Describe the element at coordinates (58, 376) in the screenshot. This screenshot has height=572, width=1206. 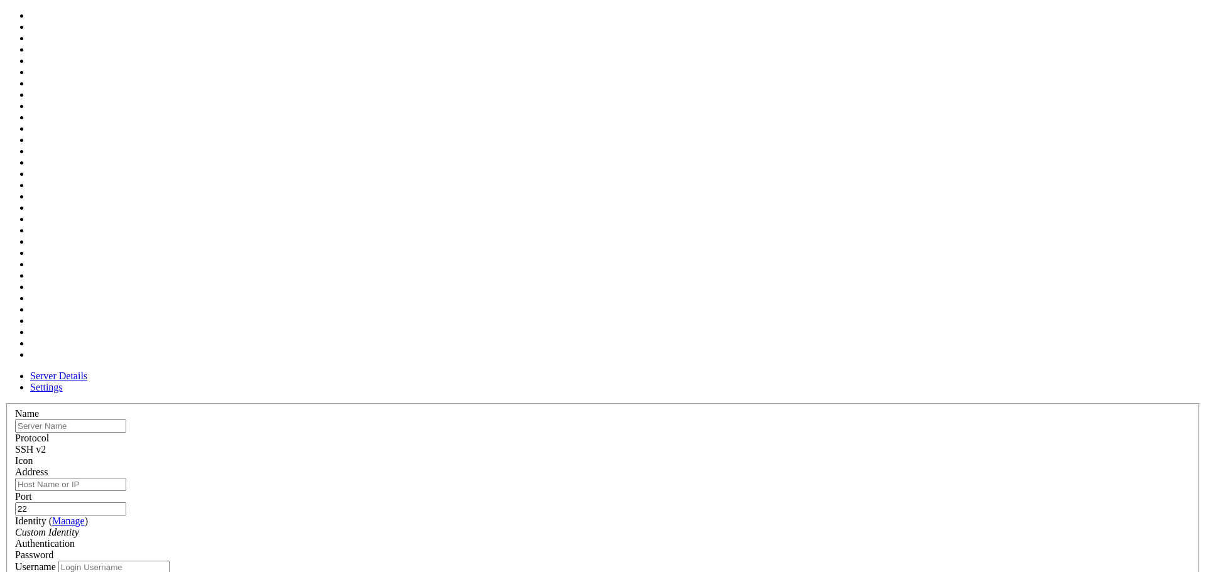
I see `span: Server Details` at that location.